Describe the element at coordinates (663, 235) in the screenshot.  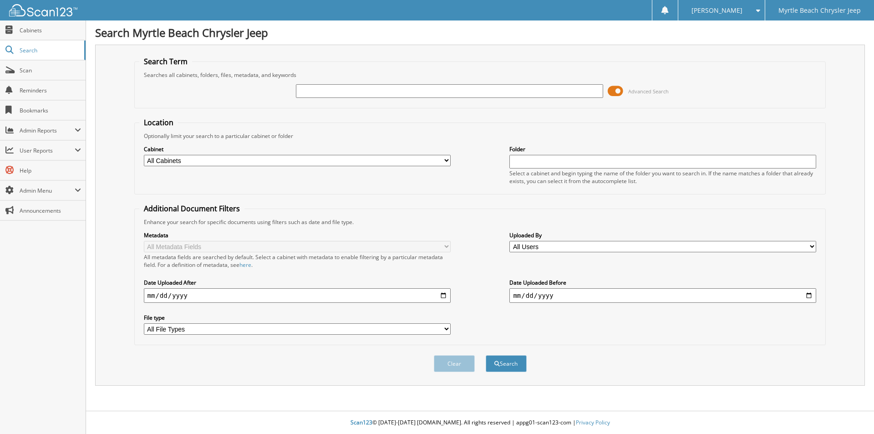
I see `label: Uploaded By` at that location.